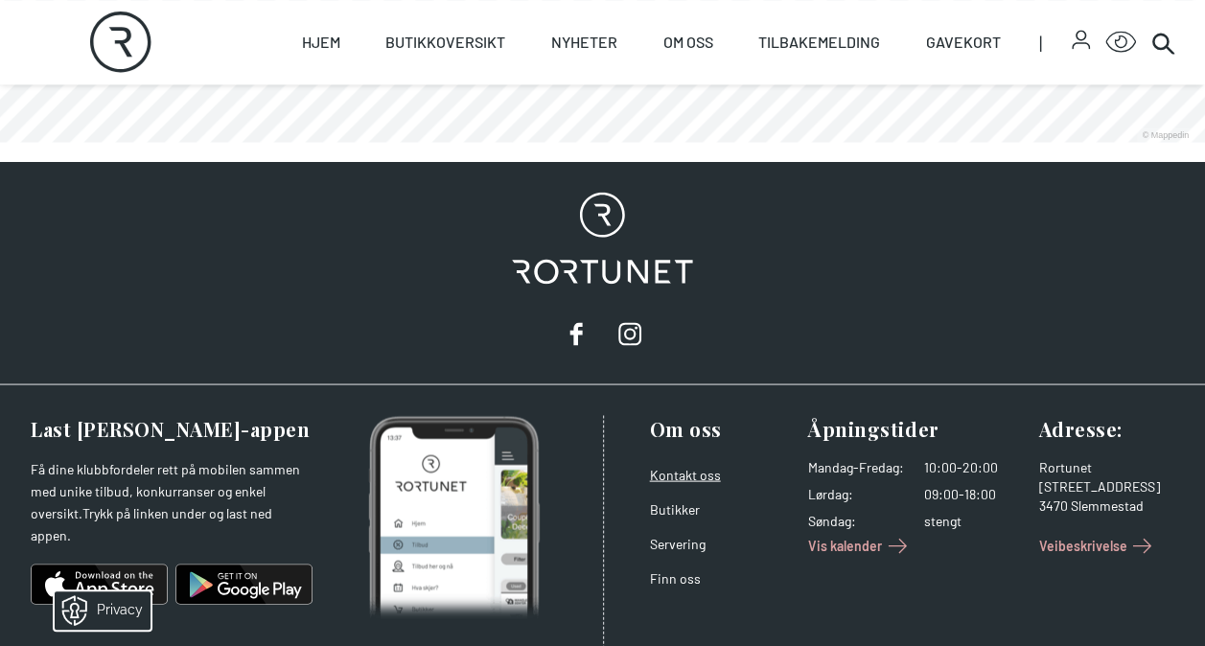 This screenshot has height=646, width=1205. Describe the element at coordinates (454, 518) in the screenshot. I see `img: Photo of mobile app home screen` at that location.